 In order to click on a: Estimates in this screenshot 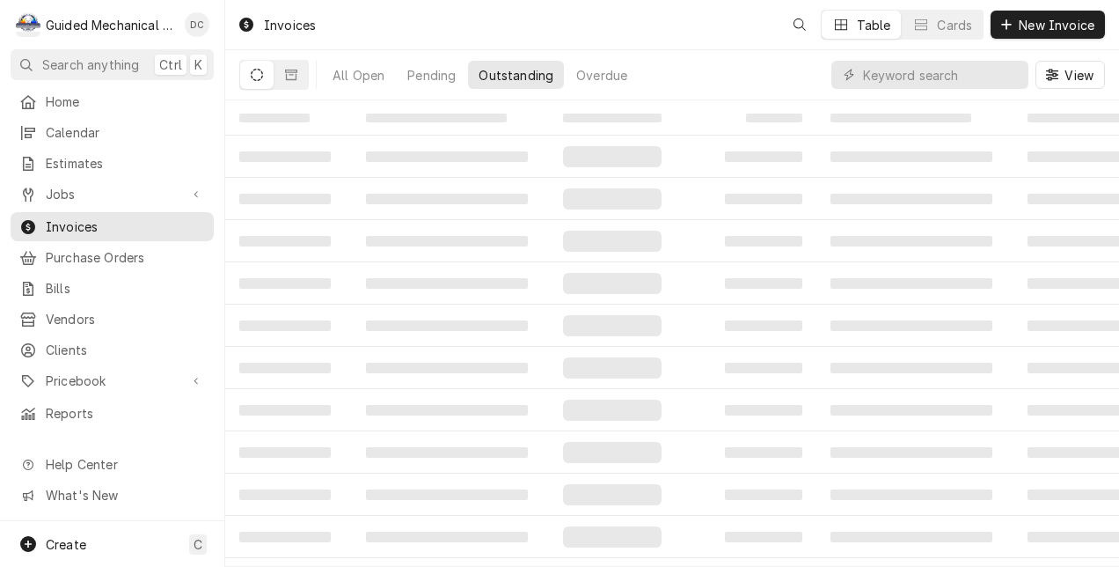, I will do `click(112, 163)`.